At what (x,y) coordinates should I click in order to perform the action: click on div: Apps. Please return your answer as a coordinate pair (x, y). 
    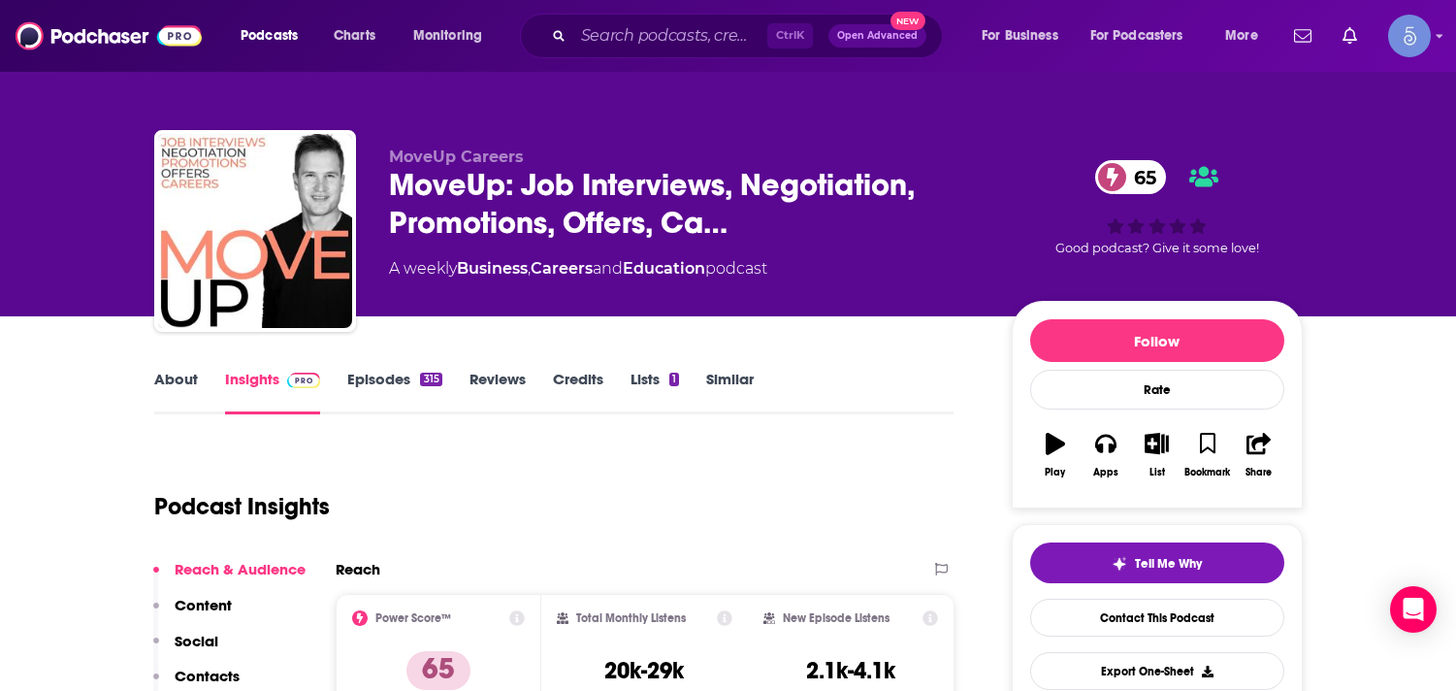
    Looking at the image, I should click on (1106, 472).